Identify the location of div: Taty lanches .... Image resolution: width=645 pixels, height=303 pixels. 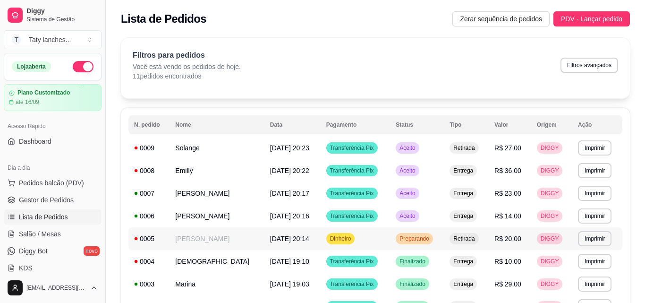
(50, 40).